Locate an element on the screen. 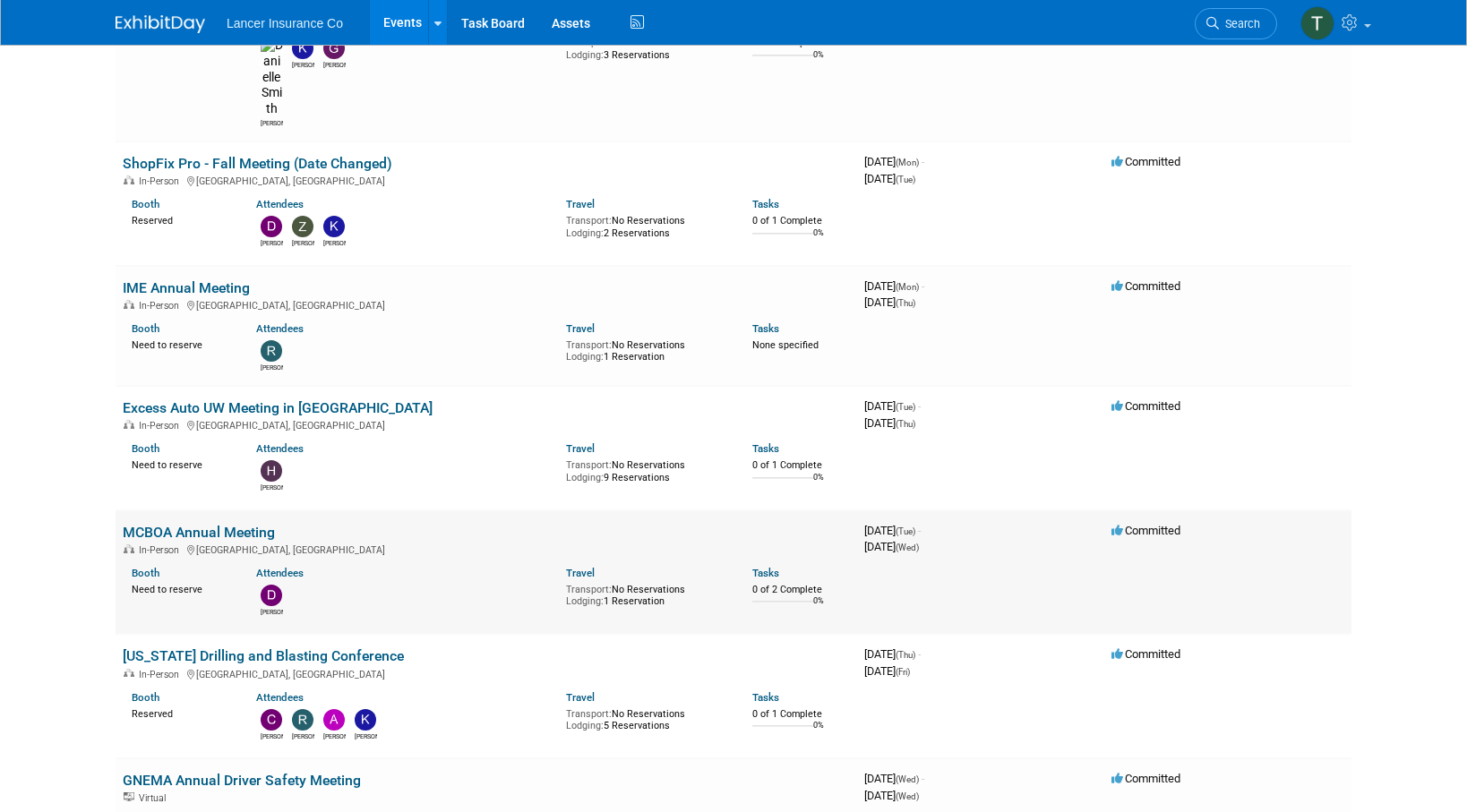  div: No Reservations 5 Reservations is located at coordinates (646, 718).